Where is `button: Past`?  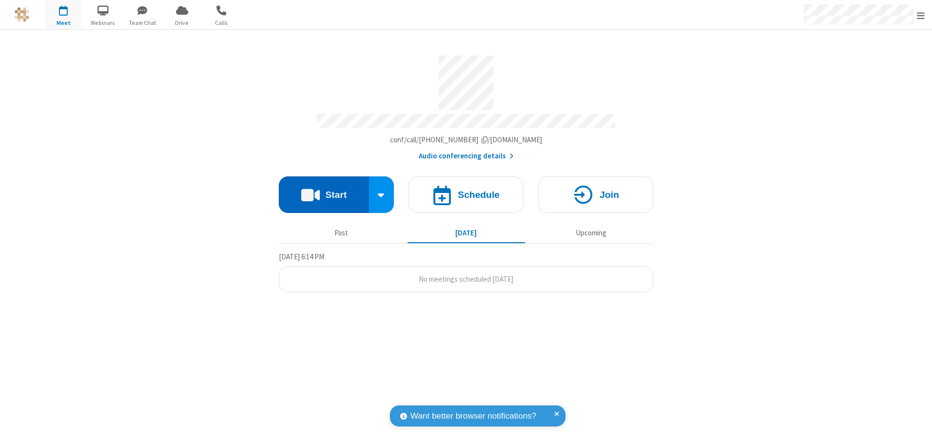 button: Past is located at coordinates (341, 233).